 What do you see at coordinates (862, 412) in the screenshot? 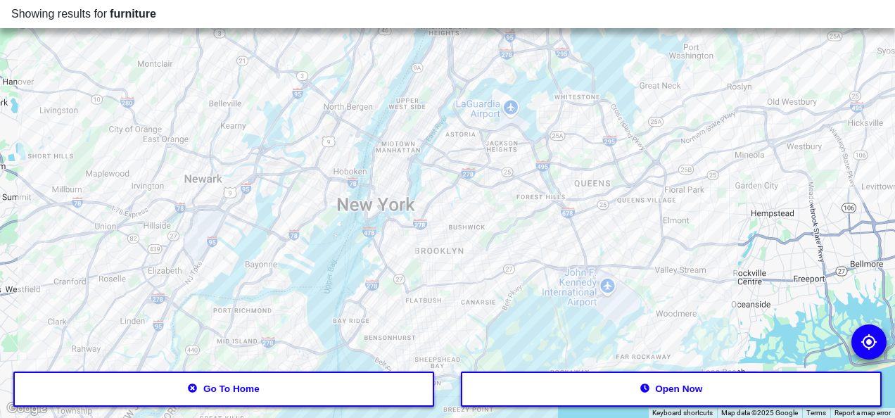
I see `a: Report a map error` at bounding box center [862, 412].